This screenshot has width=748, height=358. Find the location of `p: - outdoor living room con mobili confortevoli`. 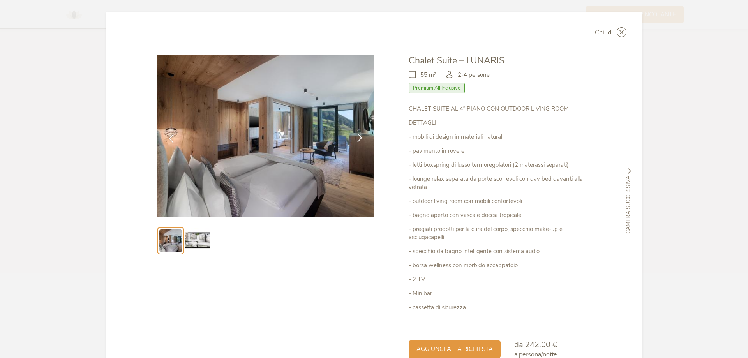

p: - outdoor living room con mobili confortevoli is located at coordinates (500, 201).